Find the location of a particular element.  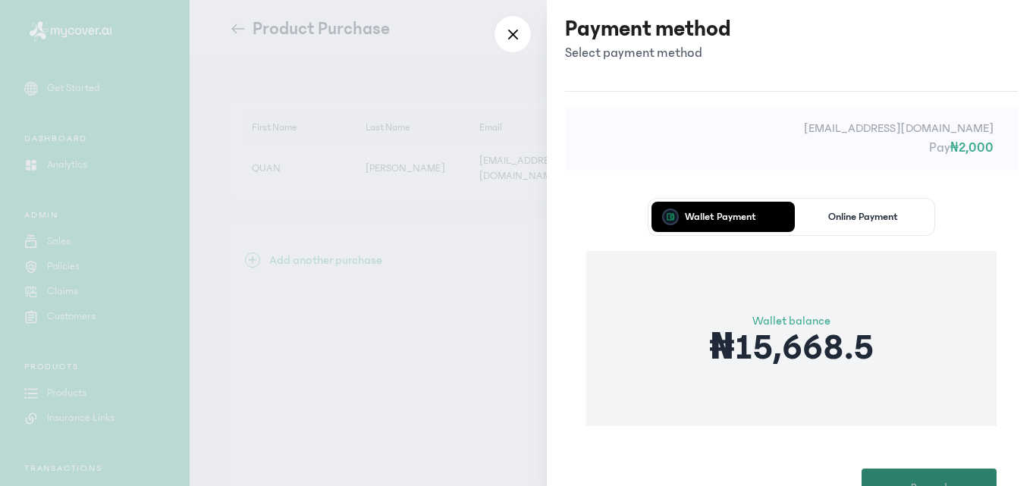

p: Online Payment is located at coordinates (863, 217).